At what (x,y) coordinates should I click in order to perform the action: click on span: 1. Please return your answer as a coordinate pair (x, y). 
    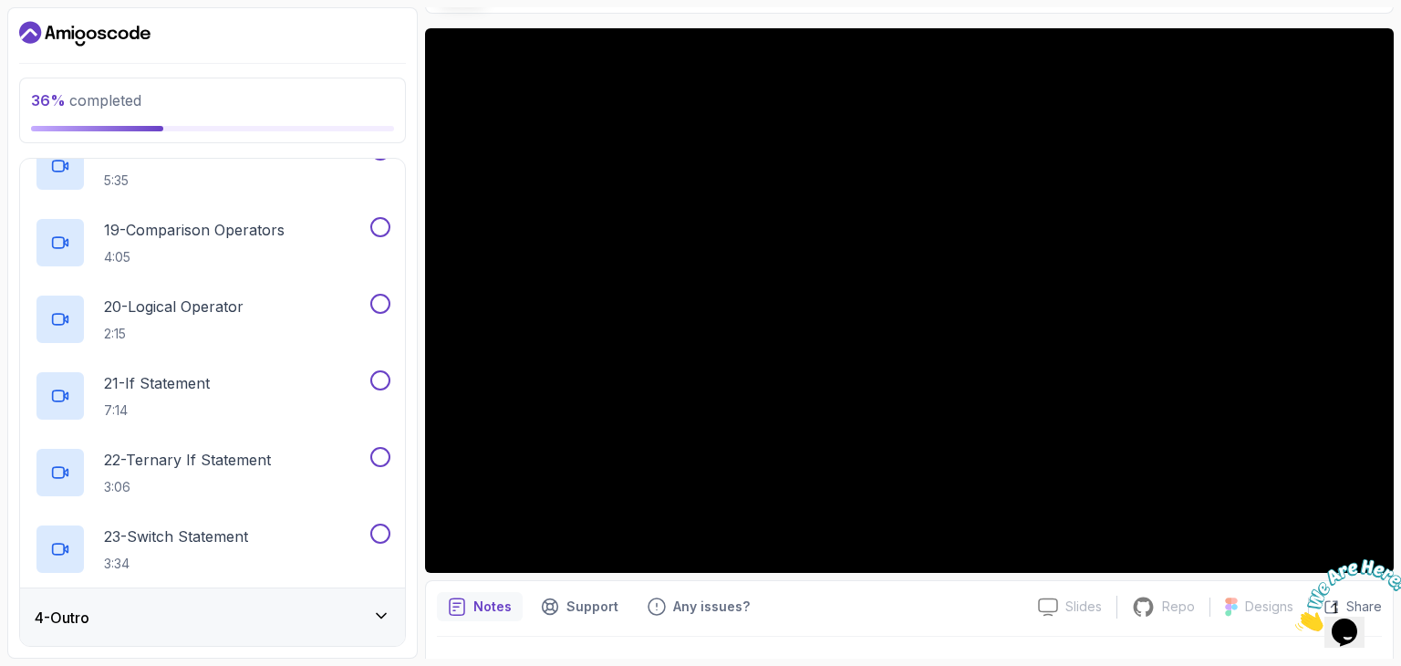
    Looking at the image, I should click on (11, 15).